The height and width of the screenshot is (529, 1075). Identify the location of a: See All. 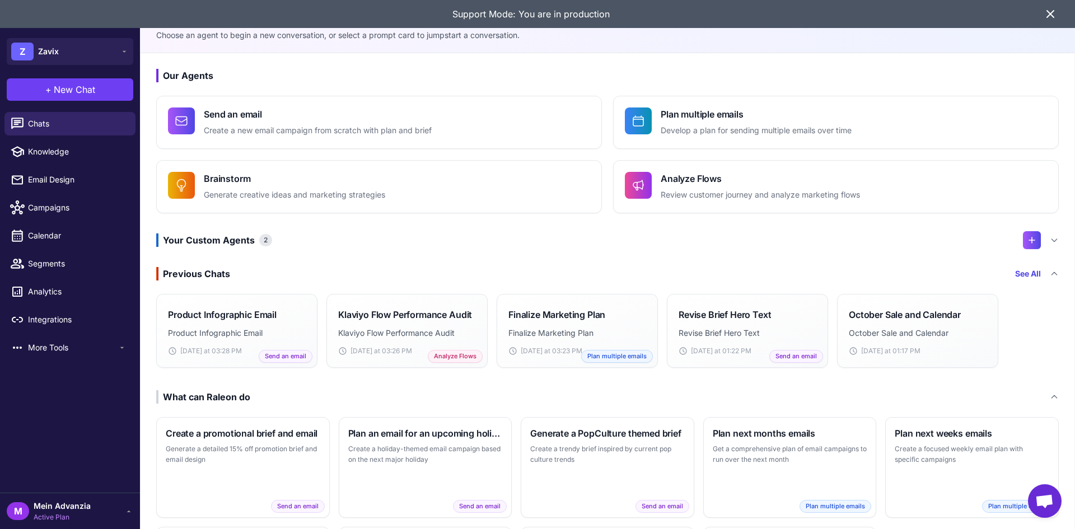
(1028, 274).